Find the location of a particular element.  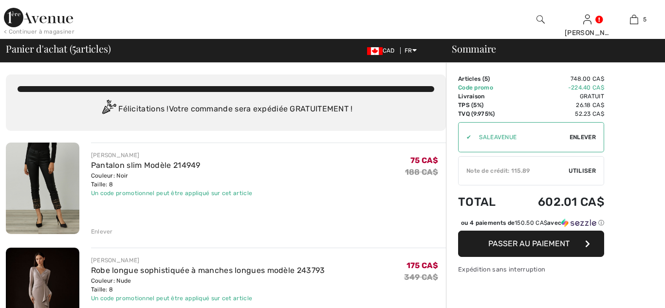

span: Passer au paiement is located at coordinates (529, 243).